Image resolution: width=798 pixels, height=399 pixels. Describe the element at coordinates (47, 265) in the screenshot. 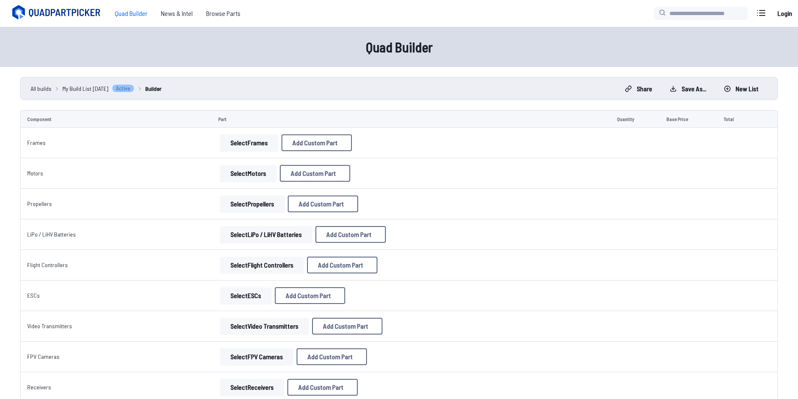

I see `a: Flight Controllers` at that location.